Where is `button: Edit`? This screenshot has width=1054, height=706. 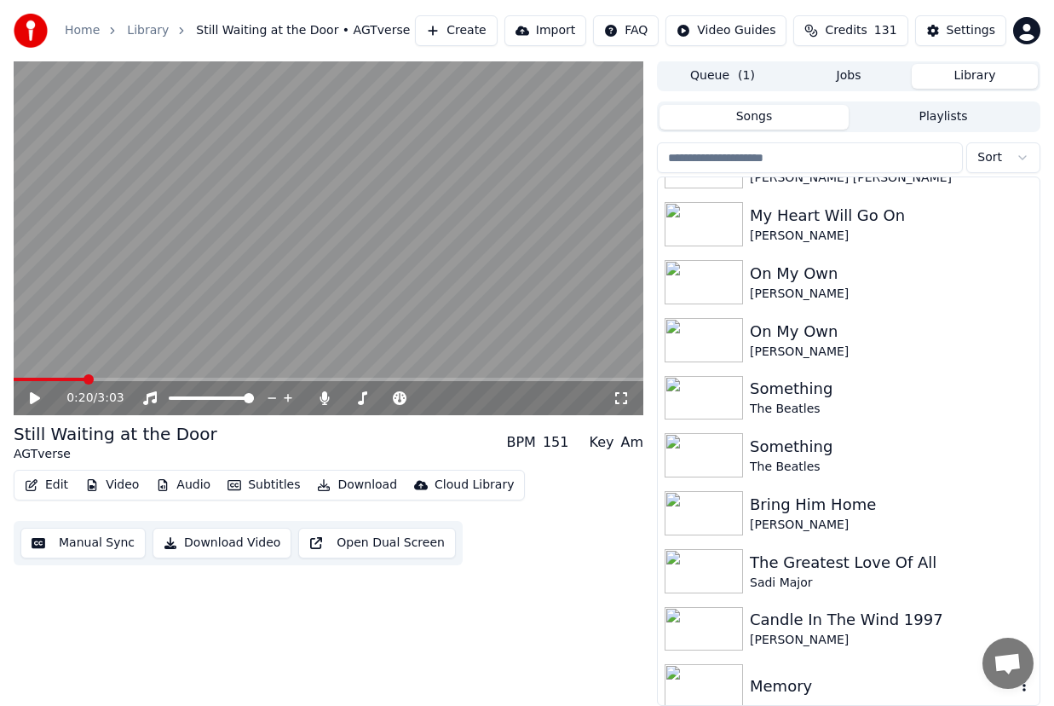 button: Edit is located at coordinates (46, 485).